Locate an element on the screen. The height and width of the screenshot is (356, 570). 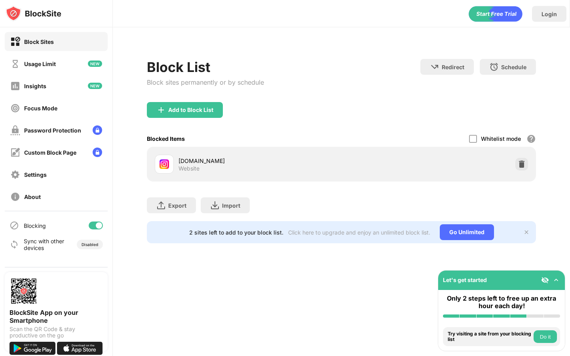
img: focus-off.svg is located at coordinates (15, 108).